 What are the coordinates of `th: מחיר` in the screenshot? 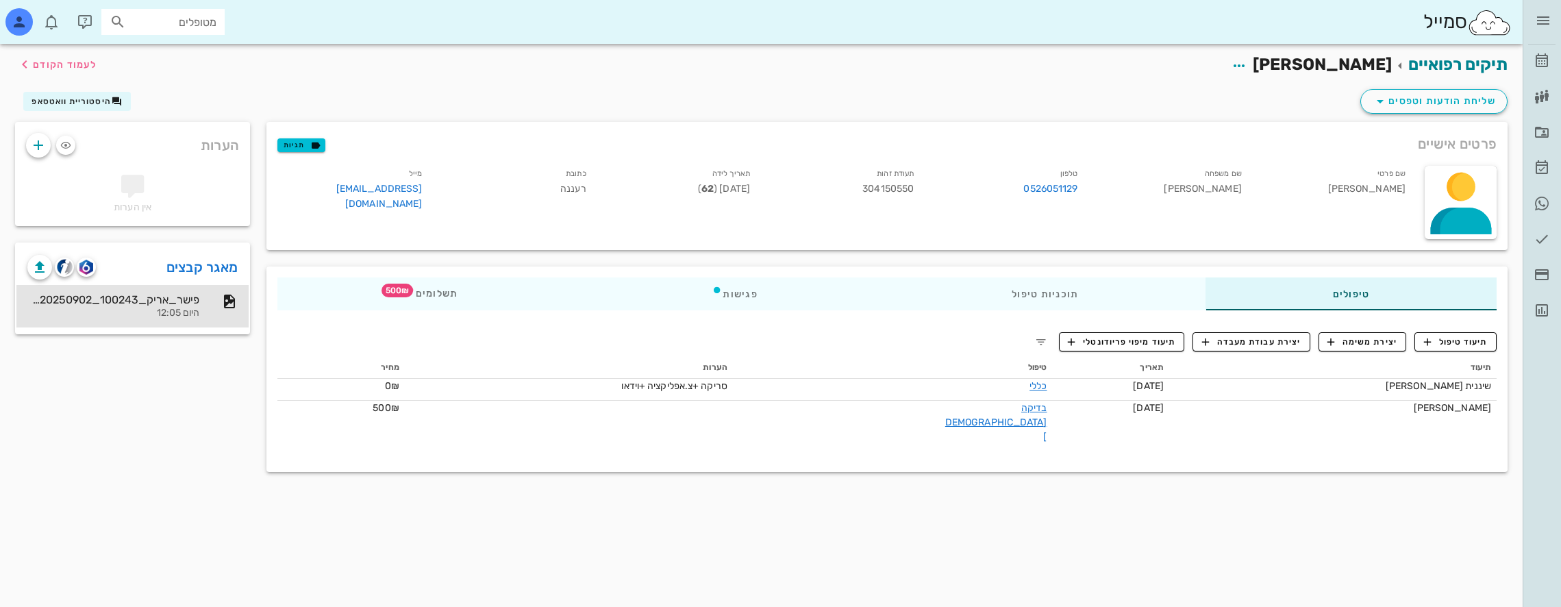 It's located at (341, 368).